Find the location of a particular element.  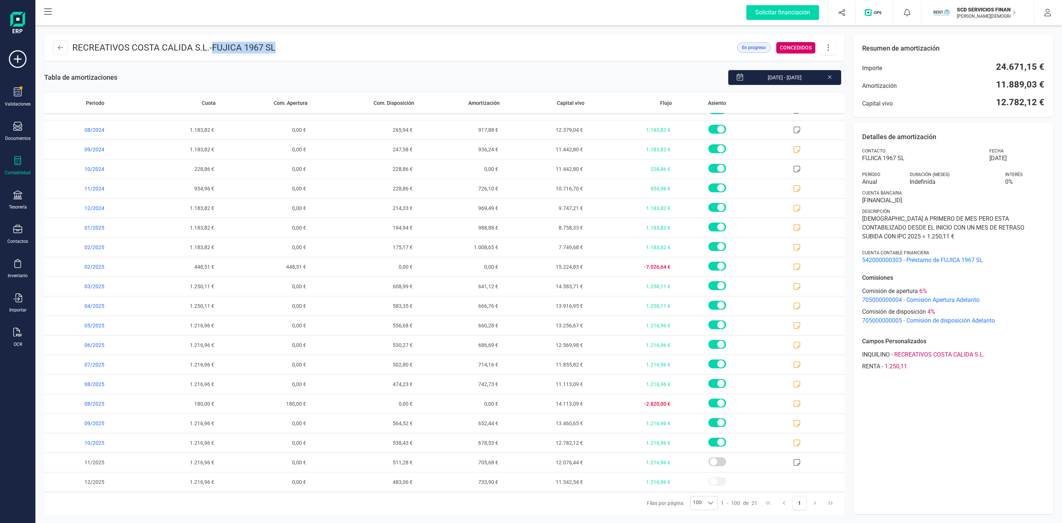

div: Contabilidad is located at coordinates (18, 173).